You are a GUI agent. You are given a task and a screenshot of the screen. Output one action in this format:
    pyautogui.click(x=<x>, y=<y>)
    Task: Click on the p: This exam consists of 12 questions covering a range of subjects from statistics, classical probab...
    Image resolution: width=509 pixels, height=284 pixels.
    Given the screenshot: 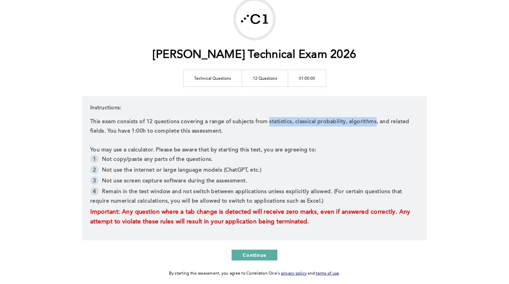 What is the action you would take?
    pyautogui.click(x=254, y=126)
    